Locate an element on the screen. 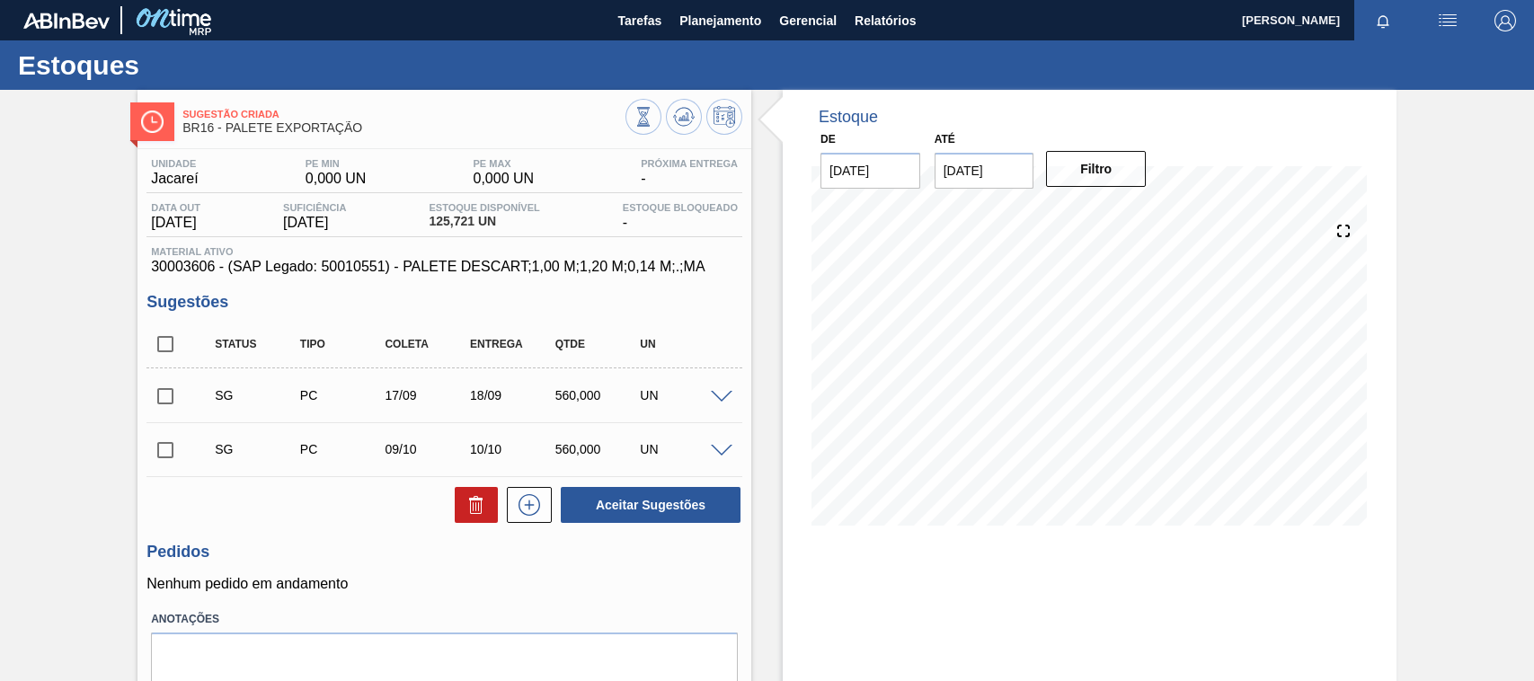  img: Logout is located at coordinates (1506, 21).